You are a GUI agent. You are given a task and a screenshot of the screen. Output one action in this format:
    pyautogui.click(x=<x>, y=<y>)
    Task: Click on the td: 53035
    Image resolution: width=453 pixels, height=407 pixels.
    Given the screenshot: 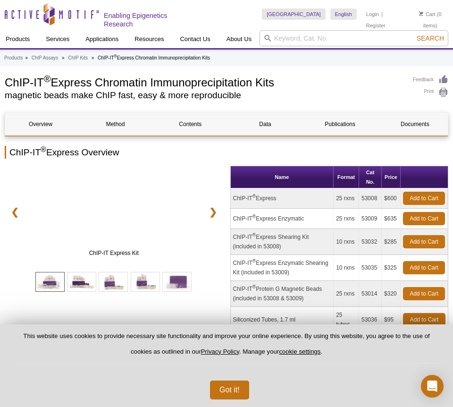 What is the action you would take?
    pyautogui.click(x=371, y=268)
    